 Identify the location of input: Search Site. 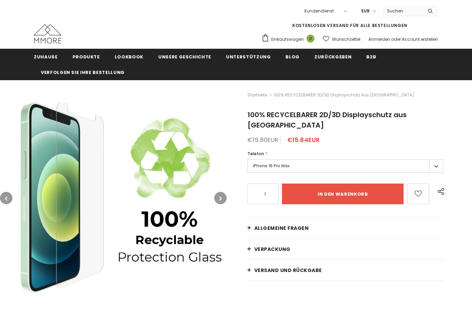
(403, 11).